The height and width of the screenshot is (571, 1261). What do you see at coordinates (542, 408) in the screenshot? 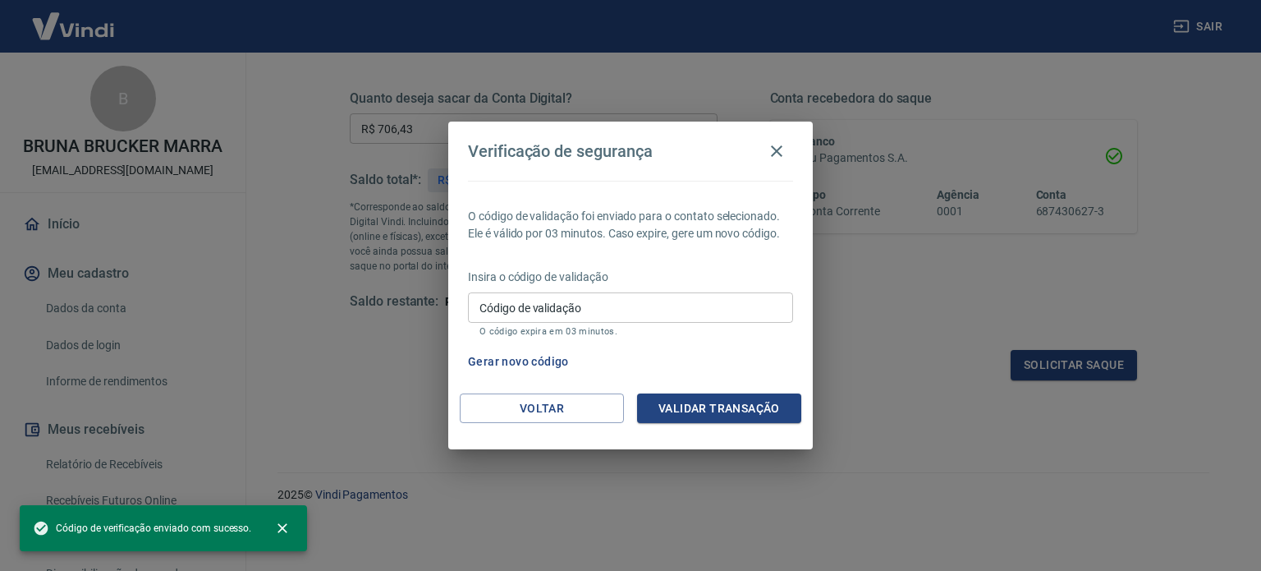
I see `button: Voltar` at bounding box center [542, 408].